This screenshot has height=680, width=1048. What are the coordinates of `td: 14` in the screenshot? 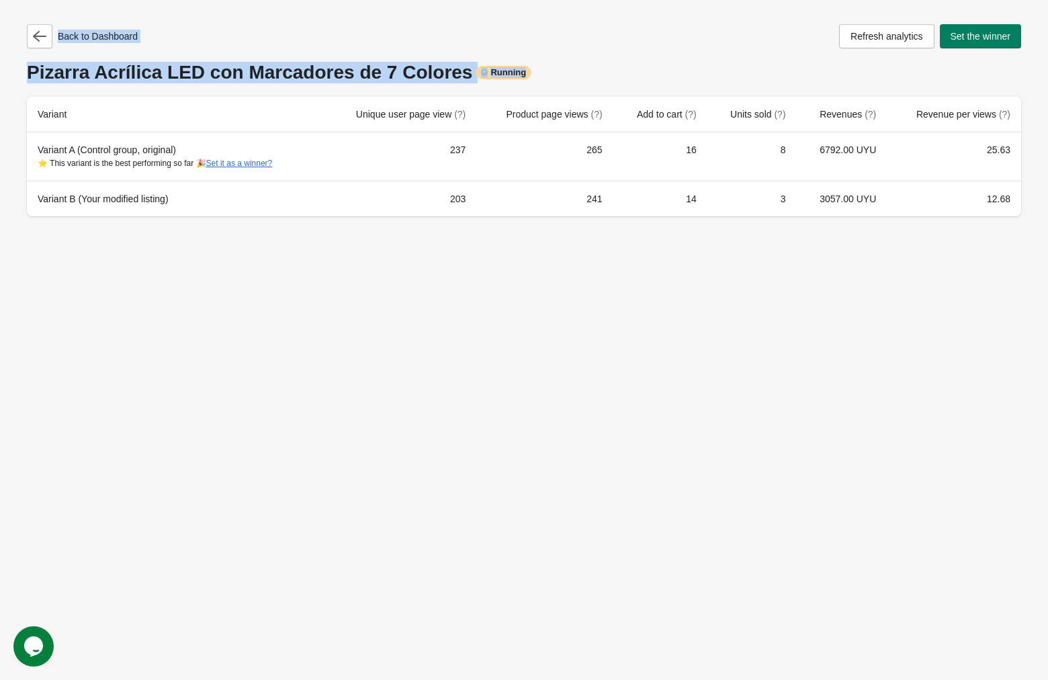 It's located at (660, 198).